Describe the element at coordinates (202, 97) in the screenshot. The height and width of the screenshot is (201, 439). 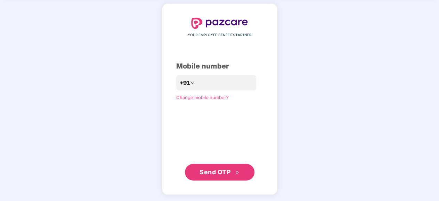
I see `span: Change mobile number?` at that location.